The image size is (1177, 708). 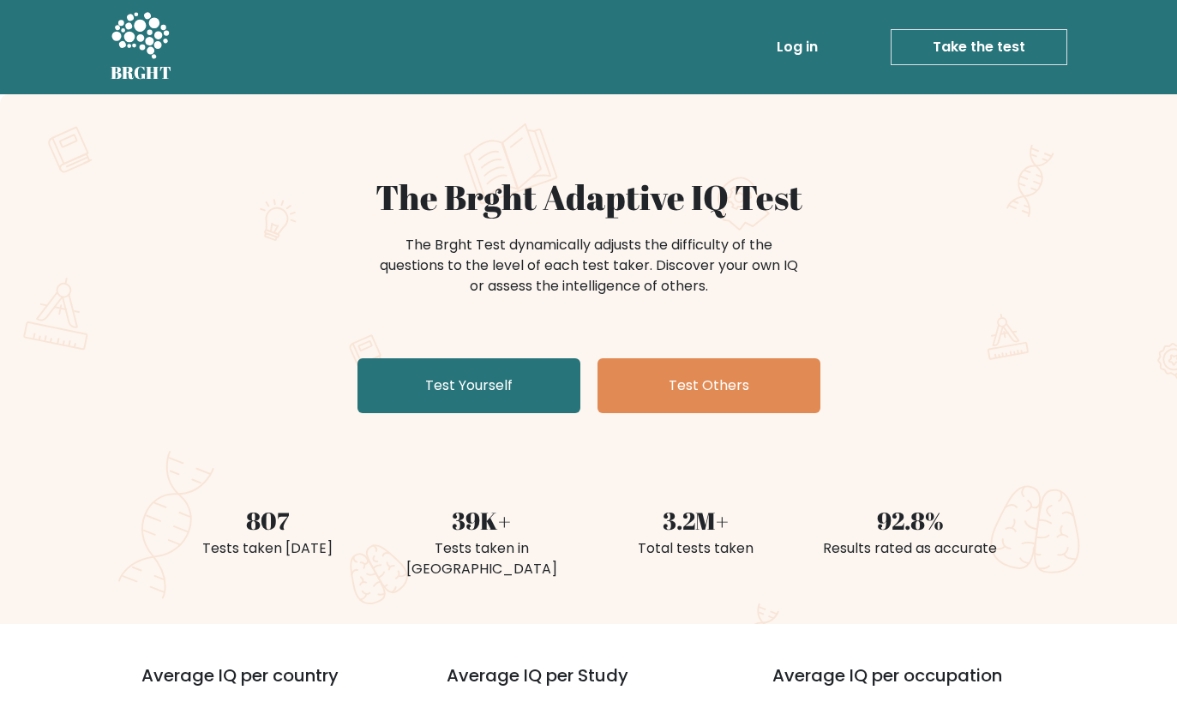 I want to click on div: The Brght Test dynamically adjusts the difficulty of the questions to the level of each test take..., so click(x=589, y=266).